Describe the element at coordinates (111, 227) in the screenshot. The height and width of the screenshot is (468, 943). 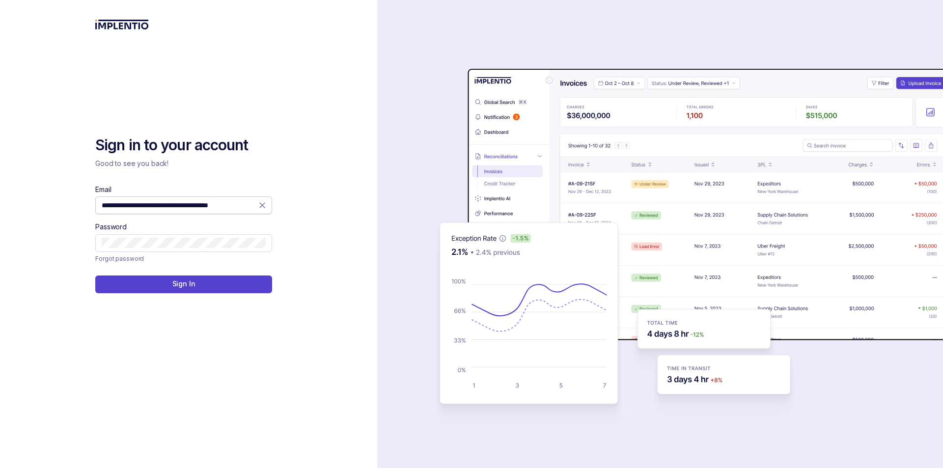
I see `label: Password` at that location.